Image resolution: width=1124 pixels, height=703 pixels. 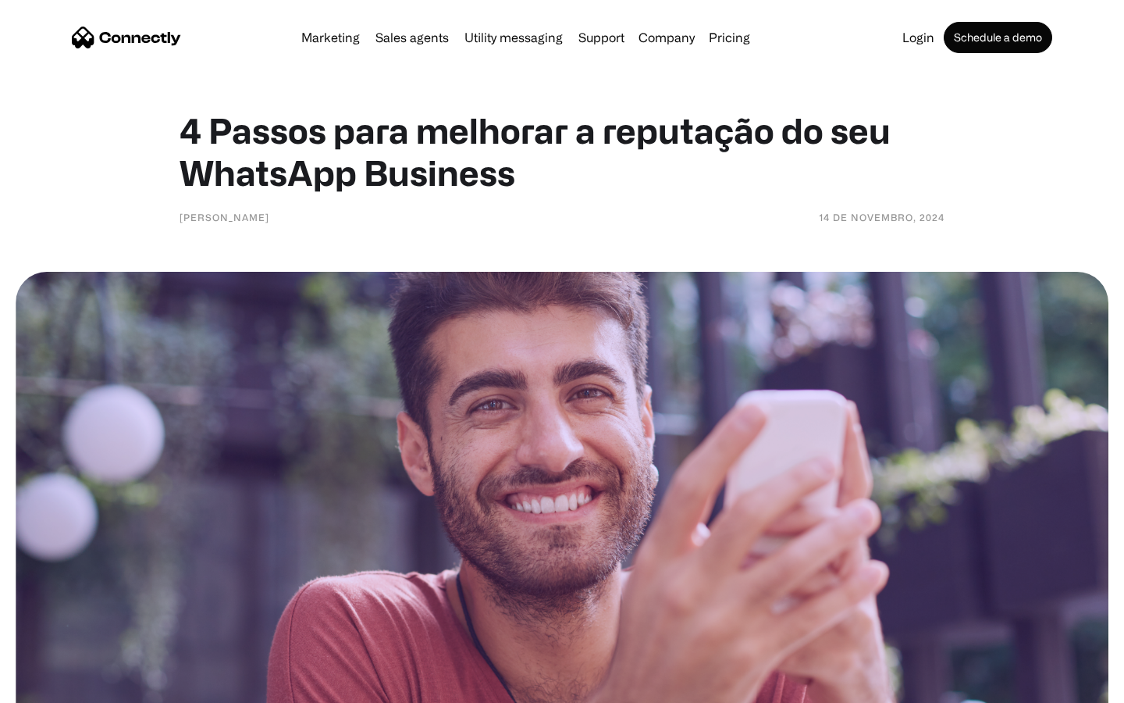 I want to click on ul: Language list, so click(x=62, y=686).